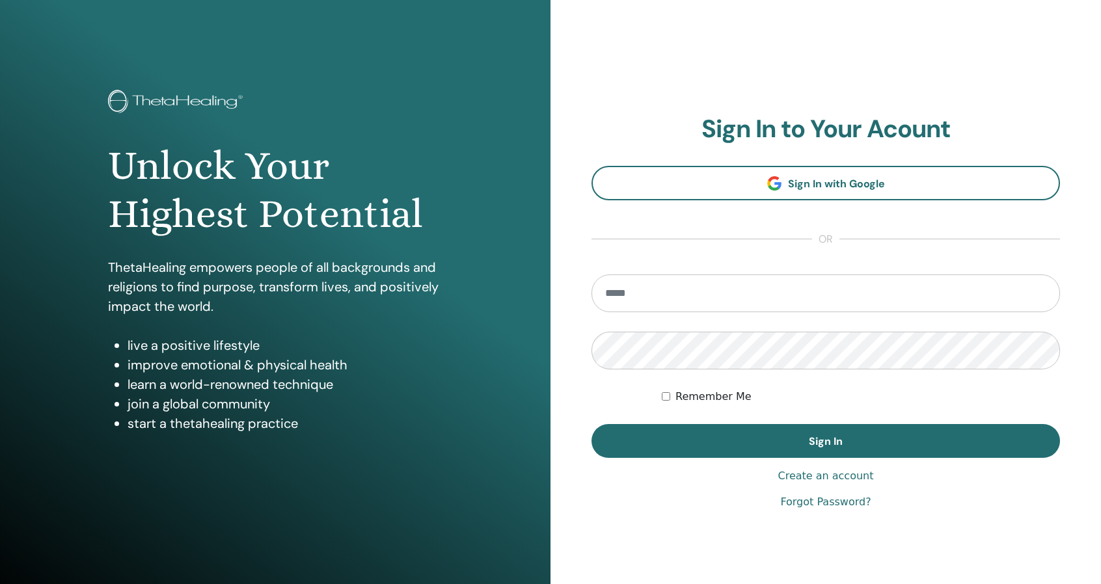 The width and height of the screenshot is (1101, 584). I want to click on li: live a positive lifestyle, so click(285, 345).